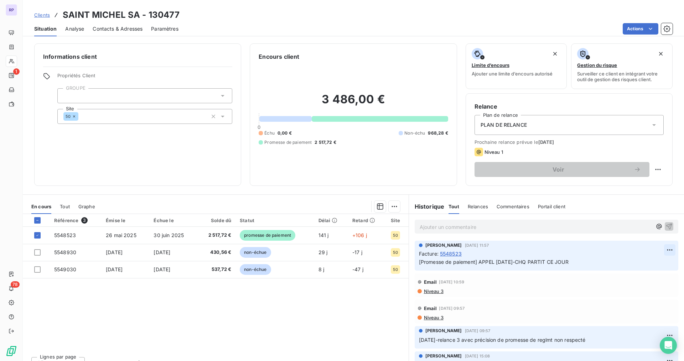 The height and width of the screenshot is (361, 684). What do you see at coordinates (84, 221) in the screenshot?
I see `span: 3` at bounding box center [84, 221].